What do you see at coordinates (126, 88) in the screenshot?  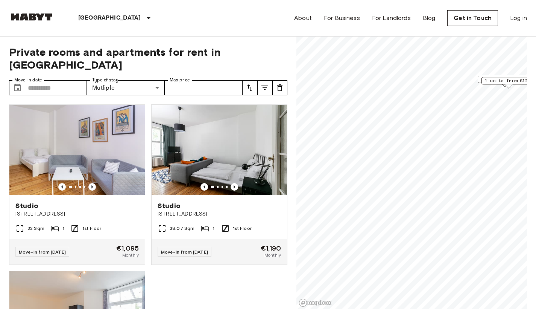 I see `div: Mutliple` at bounding box center [126, 88].